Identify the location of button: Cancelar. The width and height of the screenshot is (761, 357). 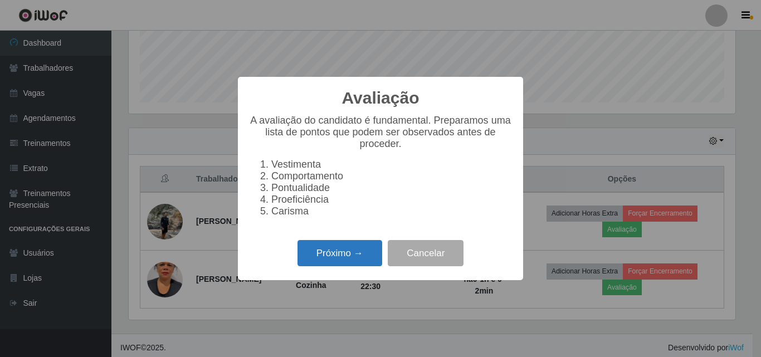
(426, 253).